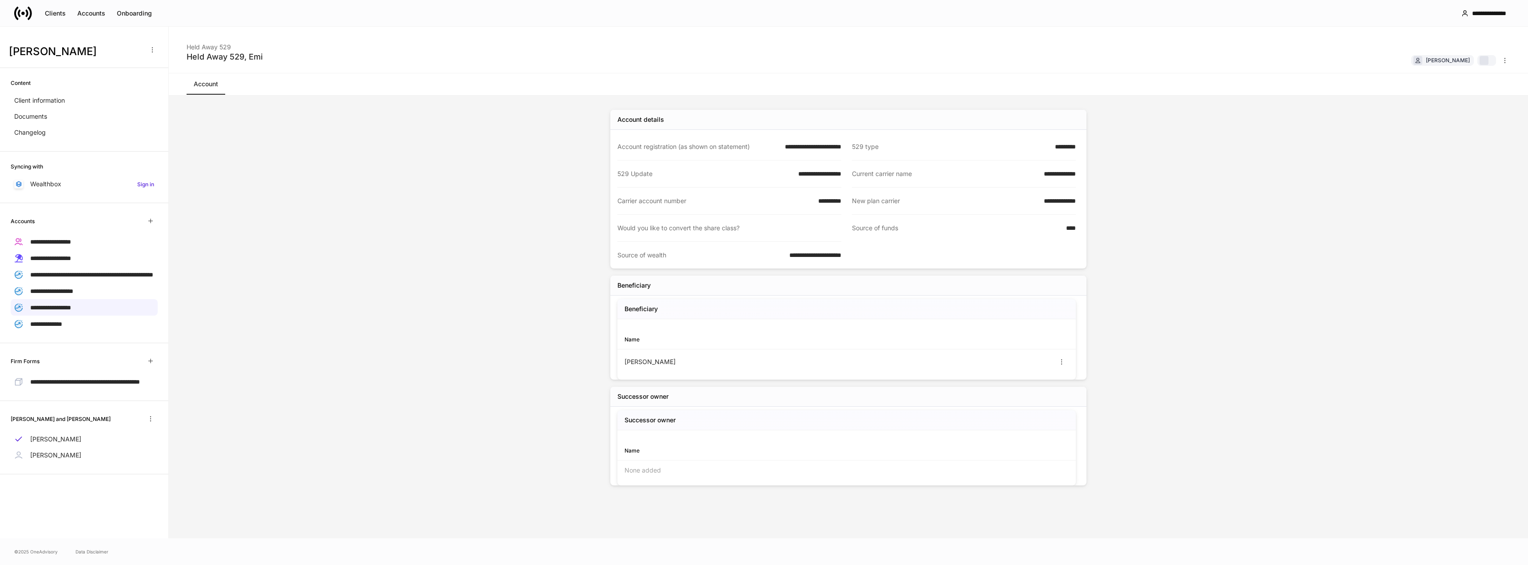 Image resolution: width=1528 pixels, height=565 pixels. I want to click on h6: Firm Forms, so click(25, 361).